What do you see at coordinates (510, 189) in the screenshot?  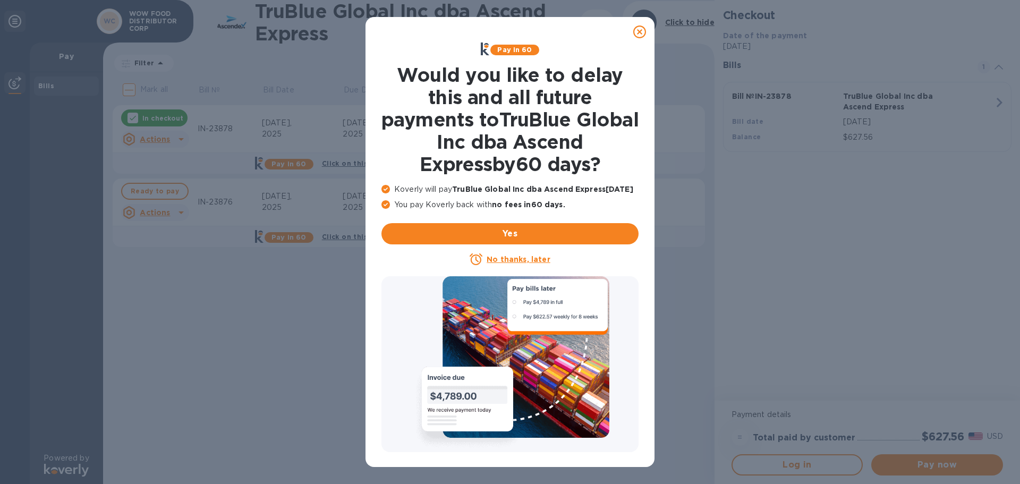 I see `p: Koverly will pay` at bounding box center [510, 189].